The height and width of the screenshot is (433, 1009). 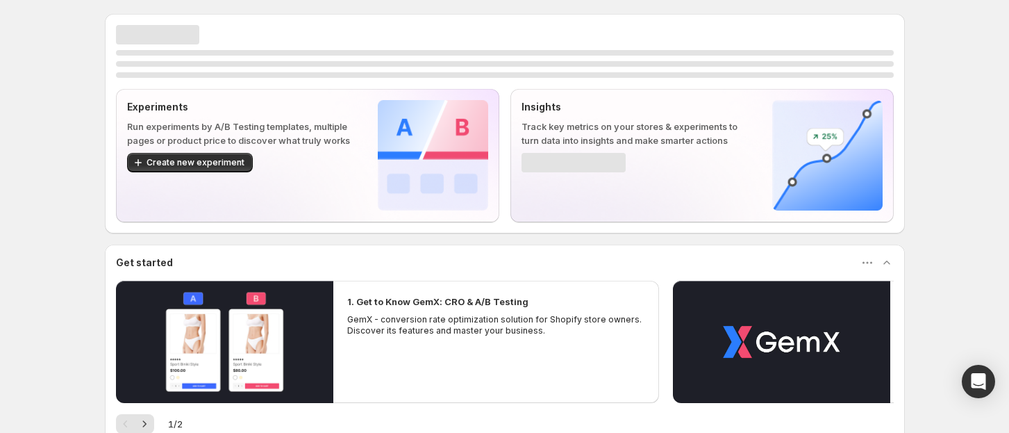 I want to click on p: Run experiments by A/B Testing templates, multiple pages or product price to discover what truly ..., so click(x=241, y=133).